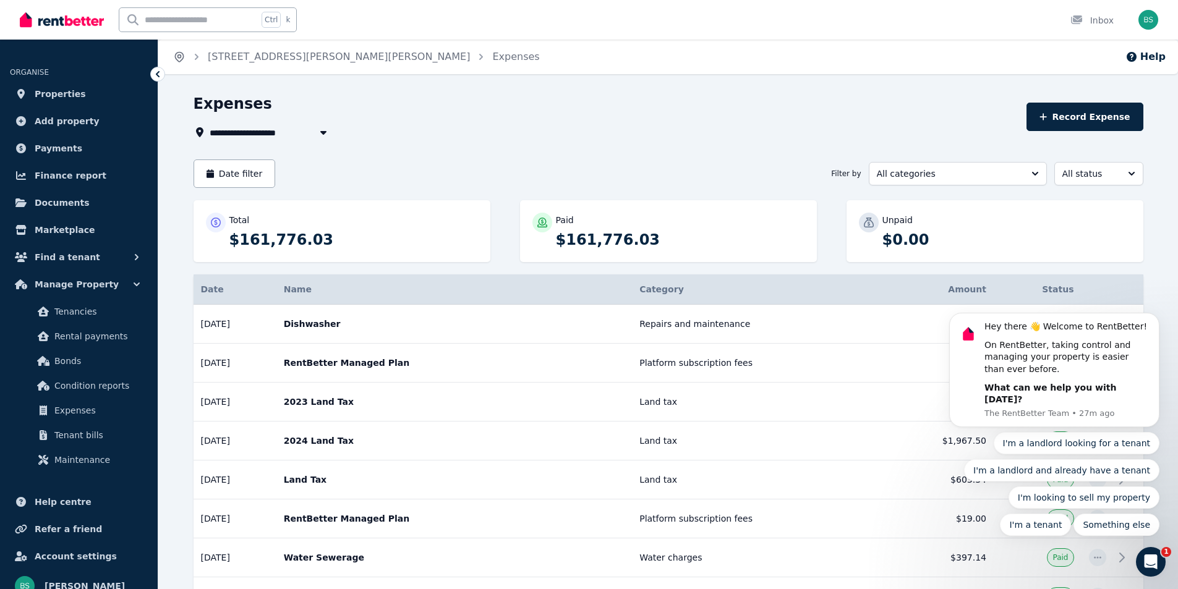 This screenshot has width=1178, height=589. Describe the element at coordinates (77, 284) in the screenshot. I see `span: Manage Property` at that location.